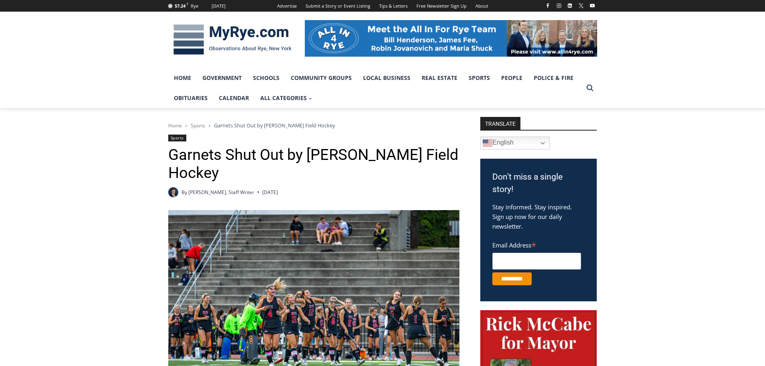  I want to click on a: YouTube, so click(593, 6).